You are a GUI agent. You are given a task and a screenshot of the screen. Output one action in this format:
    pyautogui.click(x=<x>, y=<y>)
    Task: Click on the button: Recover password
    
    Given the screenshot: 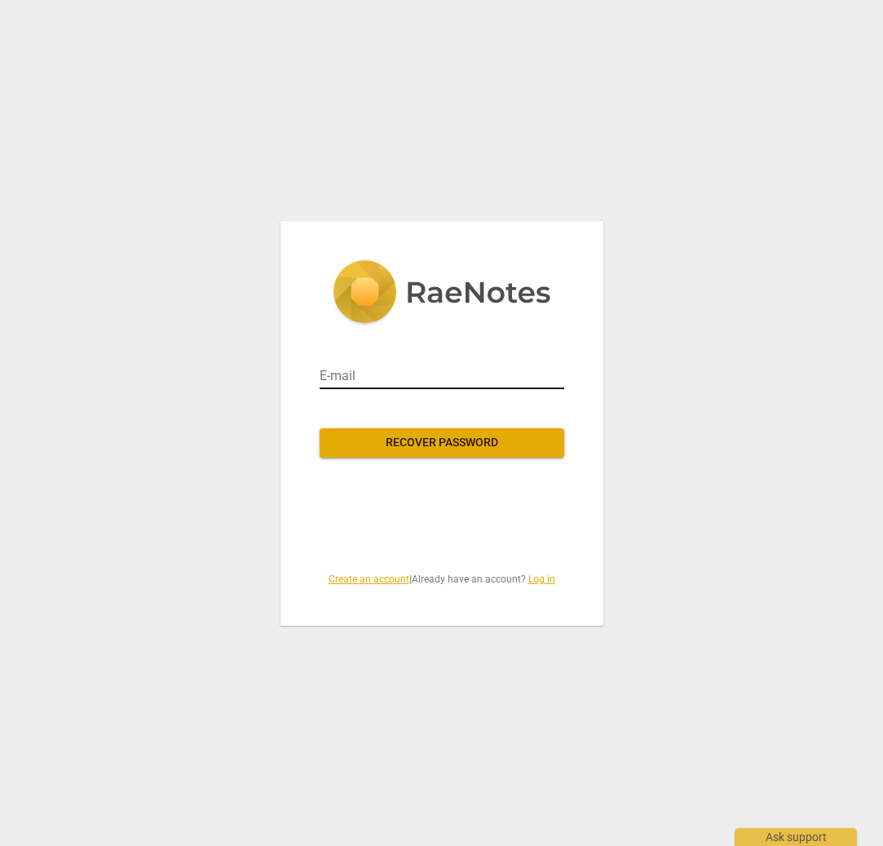 What is the action you would take?
    pyautogui.click(x=442, y=443)
    